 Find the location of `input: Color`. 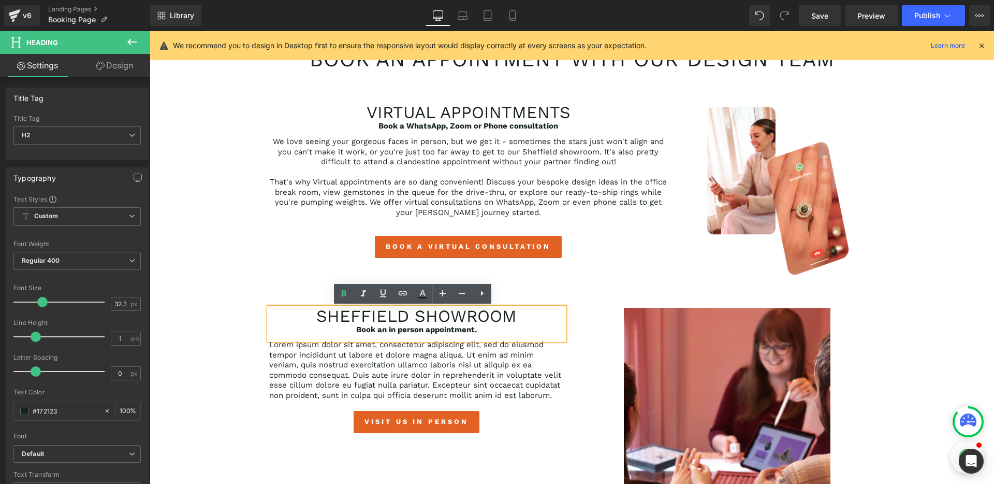

input: Color is located at coordinates (66, 411).